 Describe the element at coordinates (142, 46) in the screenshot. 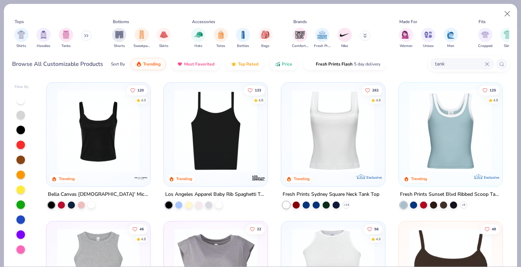

I see `span: Sweatpants` at that location.